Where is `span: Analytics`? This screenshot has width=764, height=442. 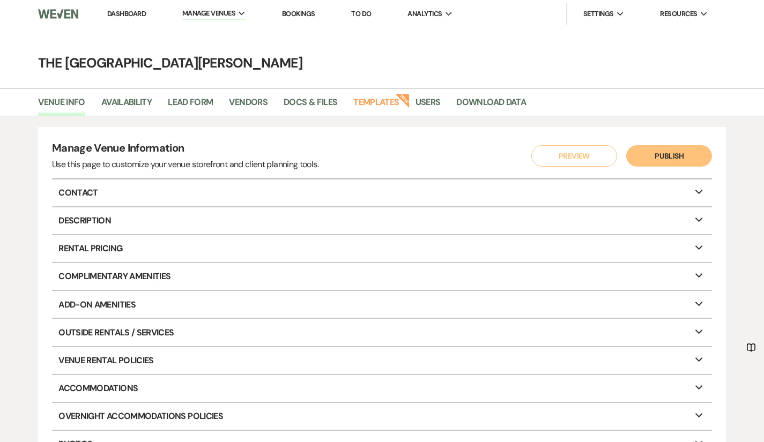 span: Analytics is located at coordinates (425, 14).